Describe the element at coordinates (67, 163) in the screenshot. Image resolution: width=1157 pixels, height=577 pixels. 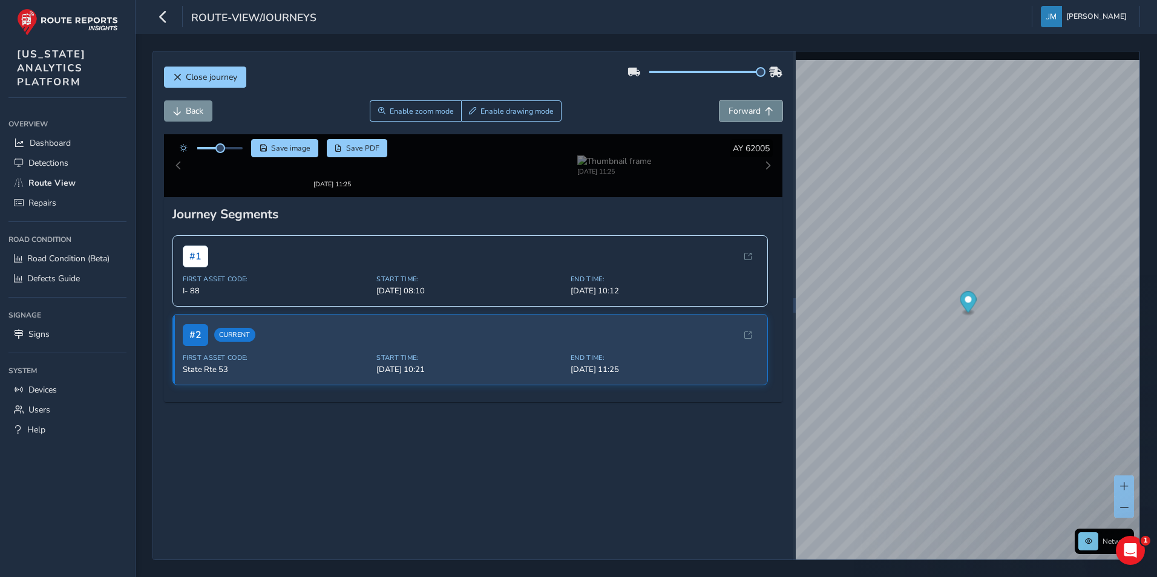
I see `a: Detections` at that location.